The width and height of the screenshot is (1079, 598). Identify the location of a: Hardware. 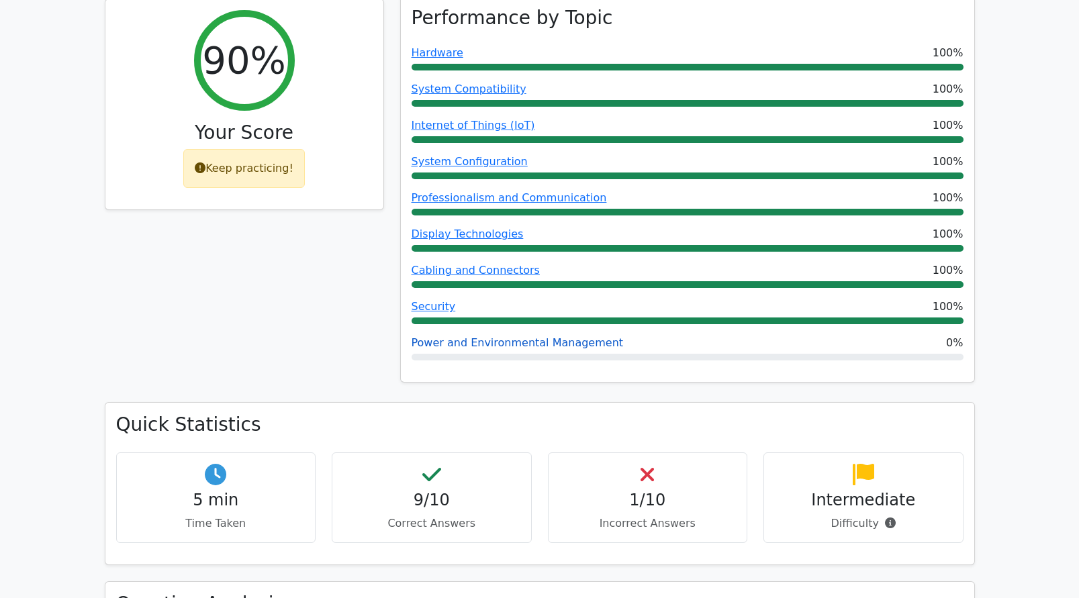
(437, 52).